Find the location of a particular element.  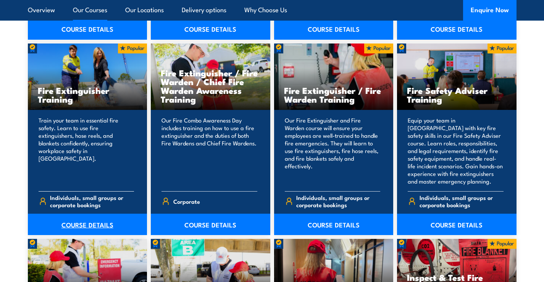

p: Train your team in essential fire safety. Learn to use fire extinguishers, hose reels, and blanke... is located at coordinates (86, 151).